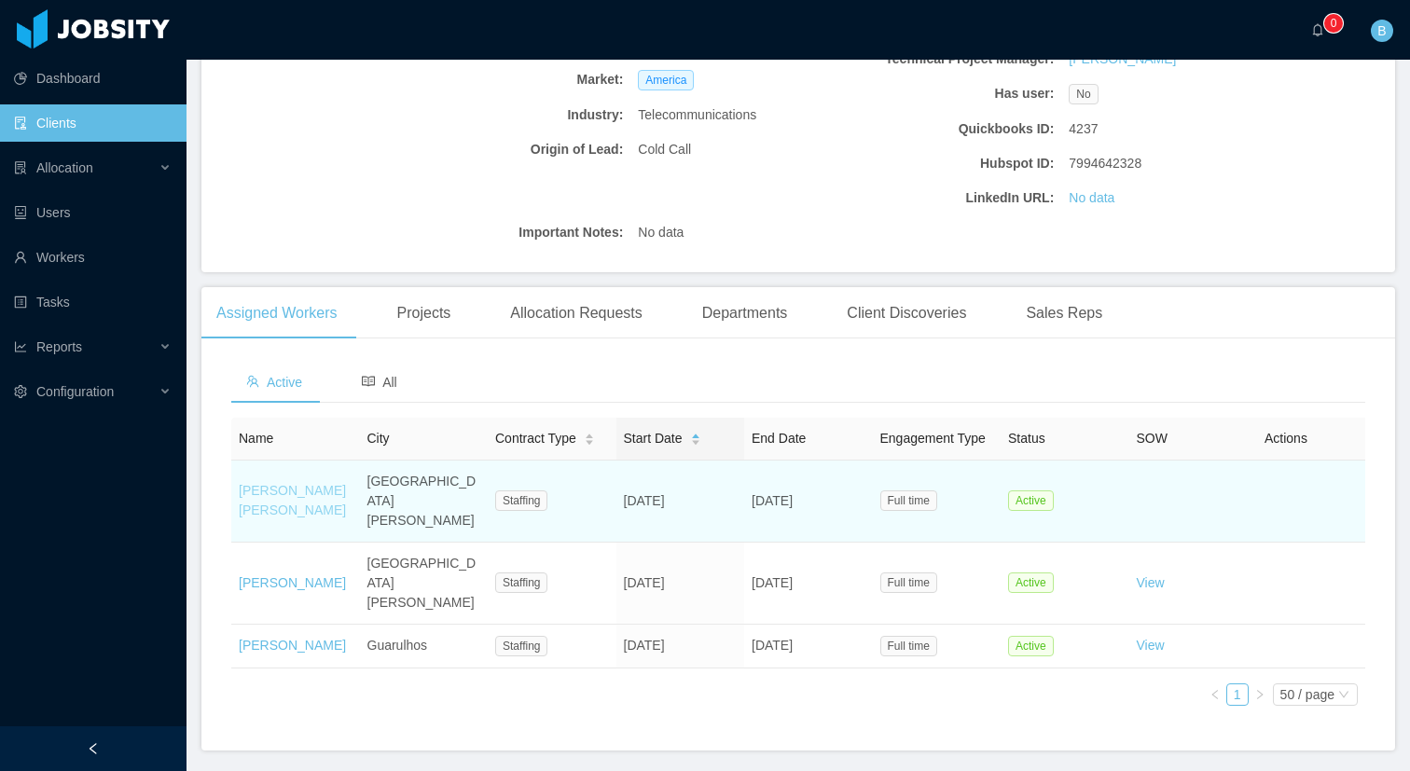 Image resolution: width=1410 pixels, height=771 pixels. I want to click on i: icon: right, so click(1259, 694).